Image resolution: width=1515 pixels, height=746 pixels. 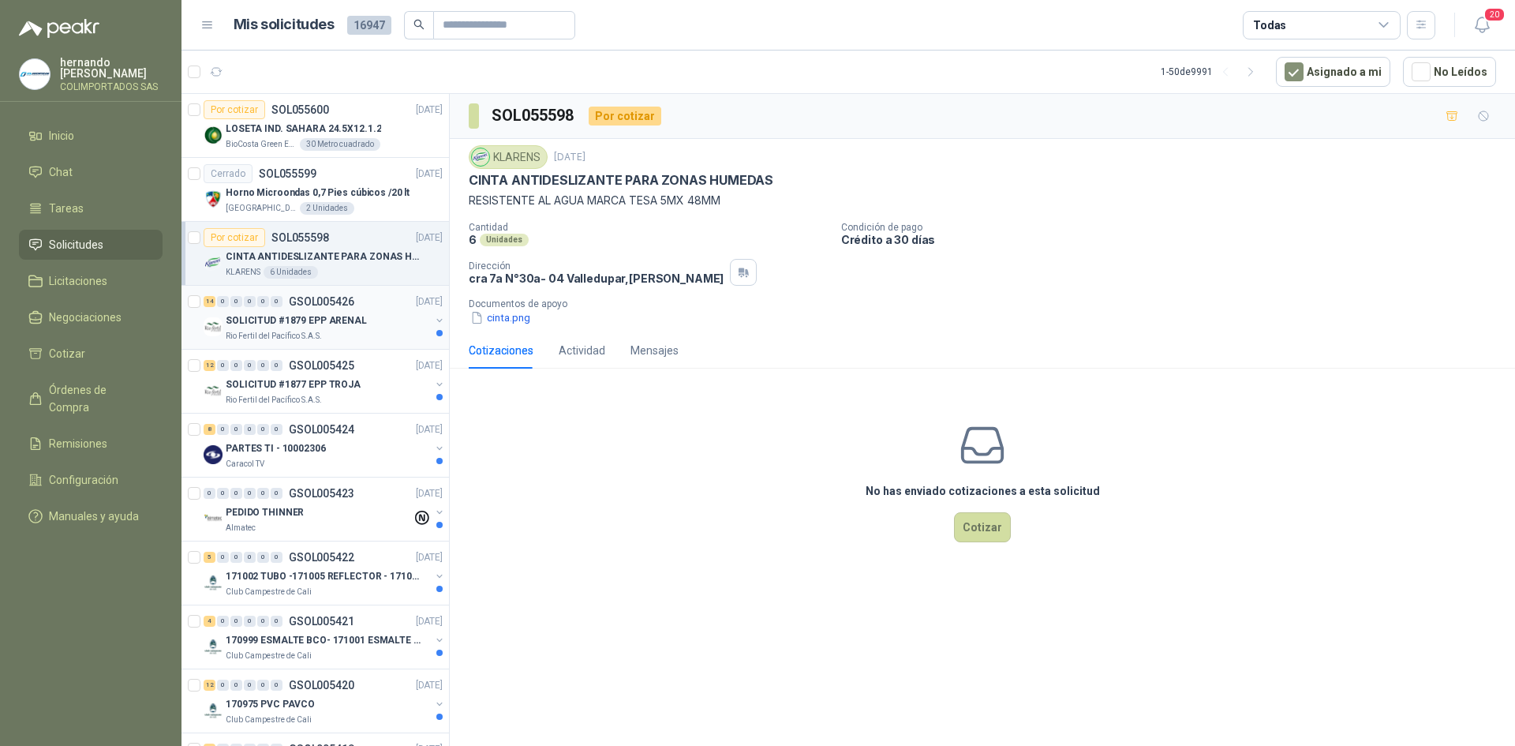 What do you see at coordinates (91, 399) in the screenshot?
I see `a: Órdenes de Compra` at bounding box center [91, 399].